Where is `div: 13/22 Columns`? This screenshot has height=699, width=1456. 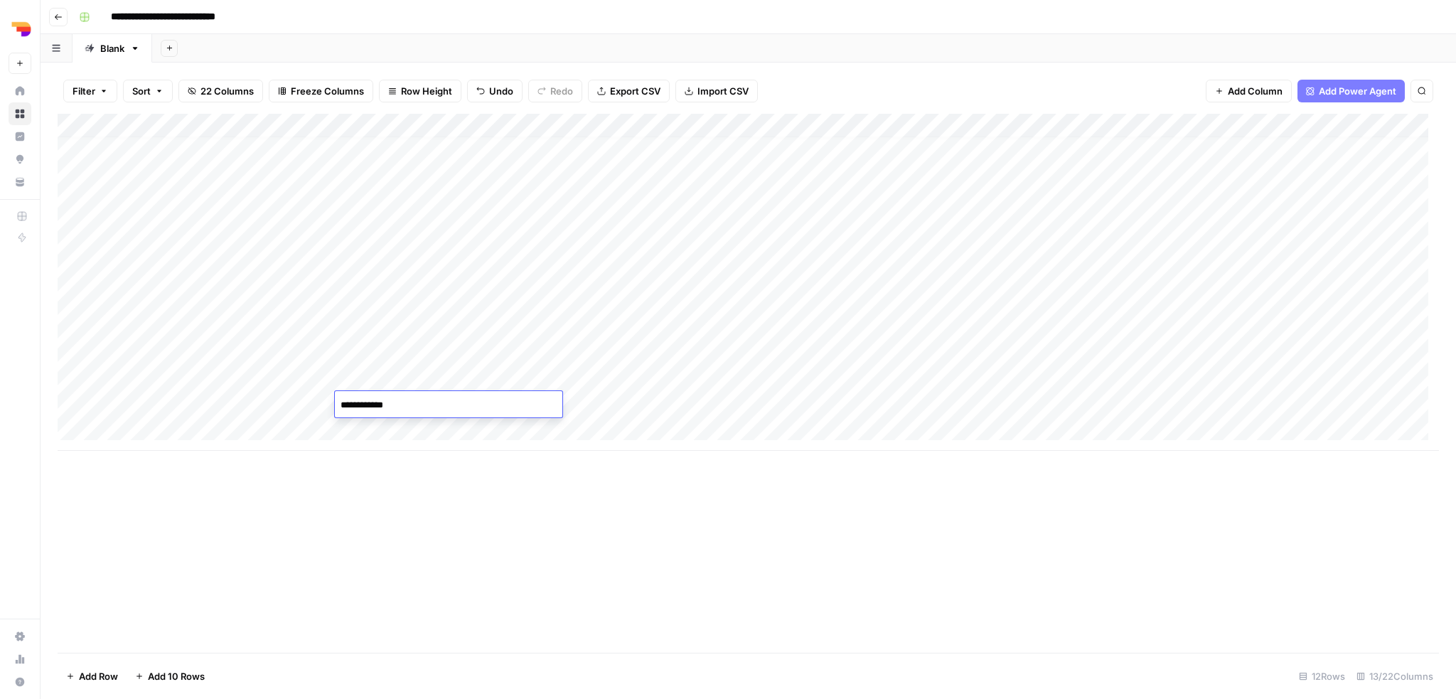 div: 13/22 Columns is located at coordinates (1395, 676).